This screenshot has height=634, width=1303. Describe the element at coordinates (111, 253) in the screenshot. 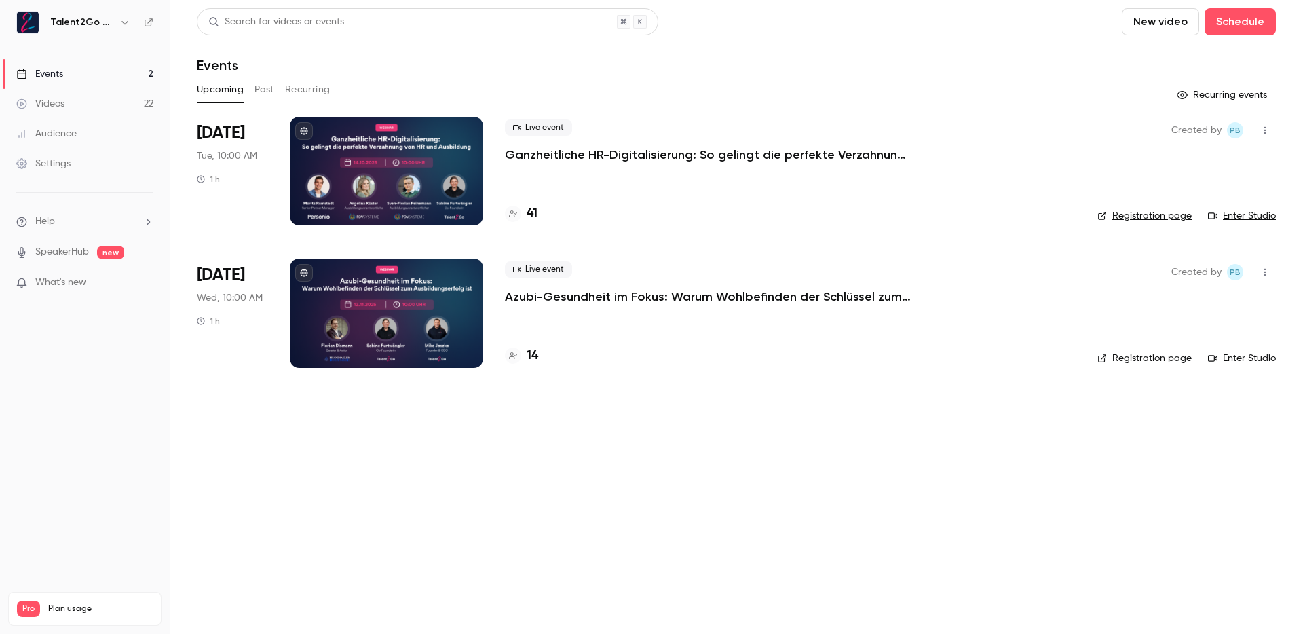

I see `span: new` at that location.